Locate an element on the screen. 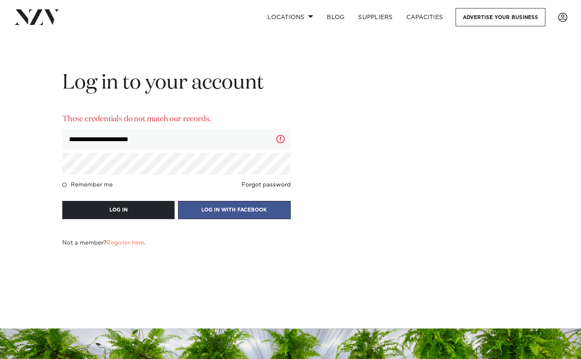  button: LOG IN is located at coordinates (118, 210).